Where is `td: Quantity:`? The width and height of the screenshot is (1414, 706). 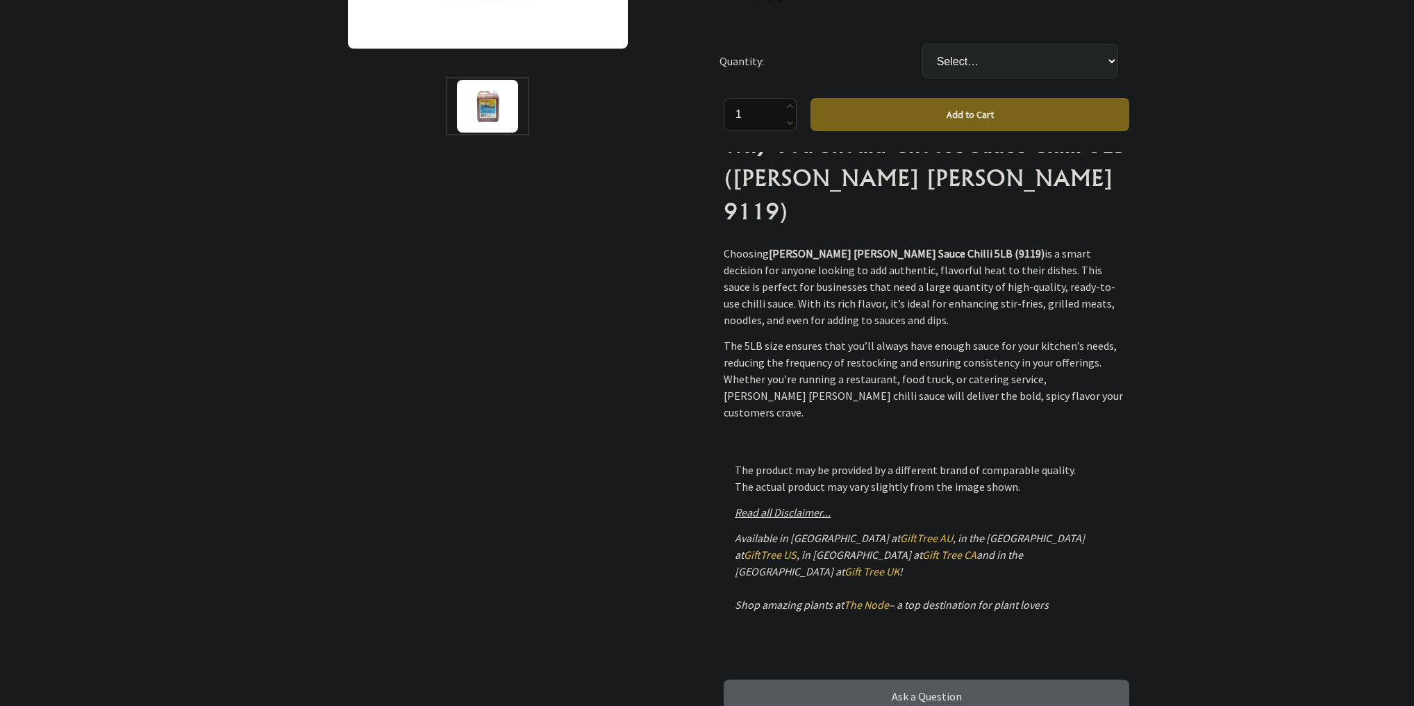 td: Quantity: is located at coordinates (821, 61).